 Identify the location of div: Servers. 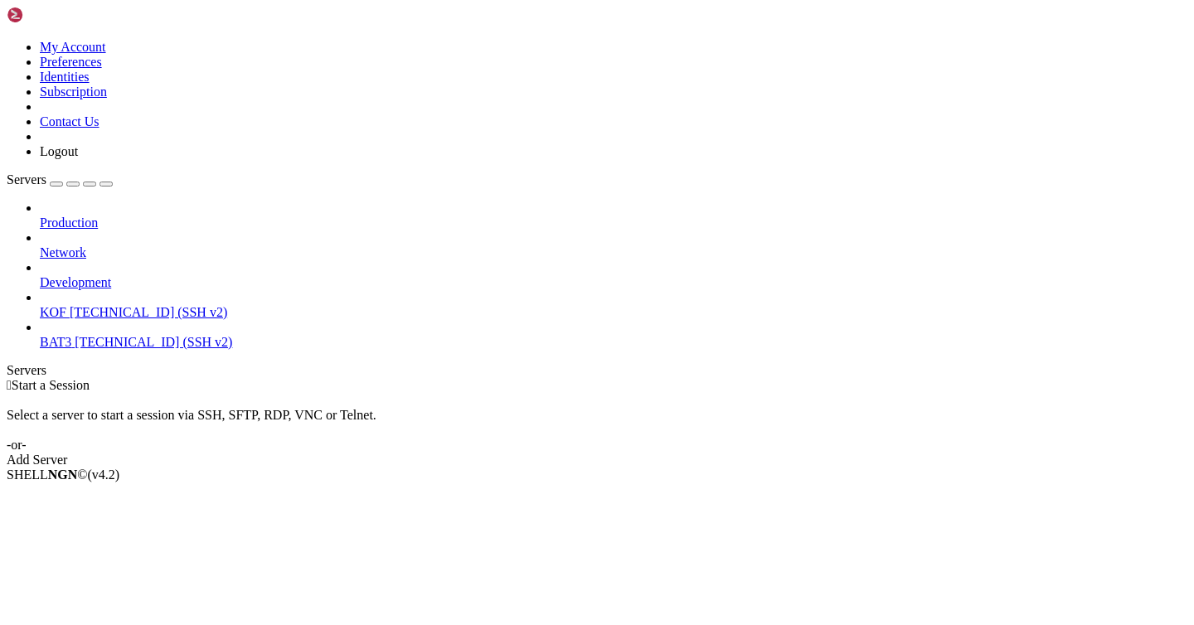
(597, 371).